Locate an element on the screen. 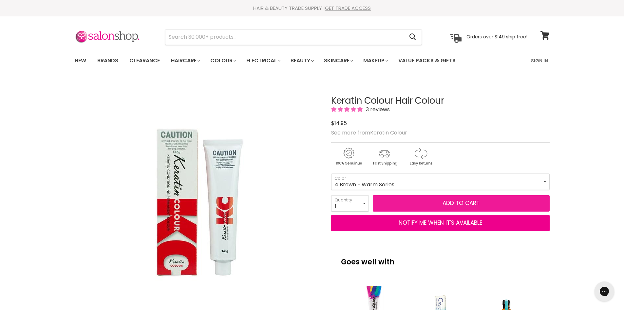 The width and height of the screenshot is (624, 310). ul: Main menu is located at coordinates (282, 61).